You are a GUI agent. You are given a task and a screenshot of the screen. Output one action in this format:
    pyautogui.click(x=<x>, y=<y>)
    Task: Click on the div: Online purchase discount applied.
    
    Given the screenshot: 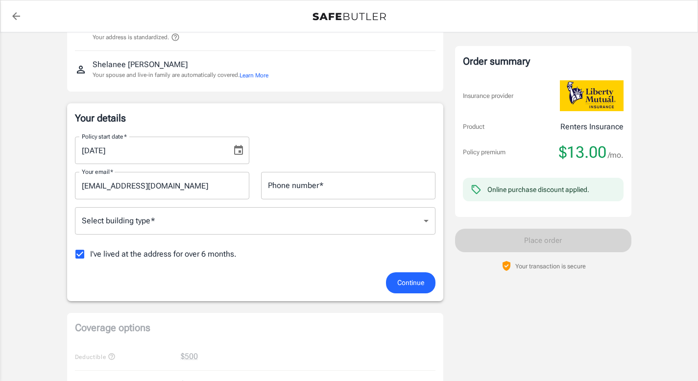 What is the action you would take?
    pyautogui.click(x=538, y=189)
    